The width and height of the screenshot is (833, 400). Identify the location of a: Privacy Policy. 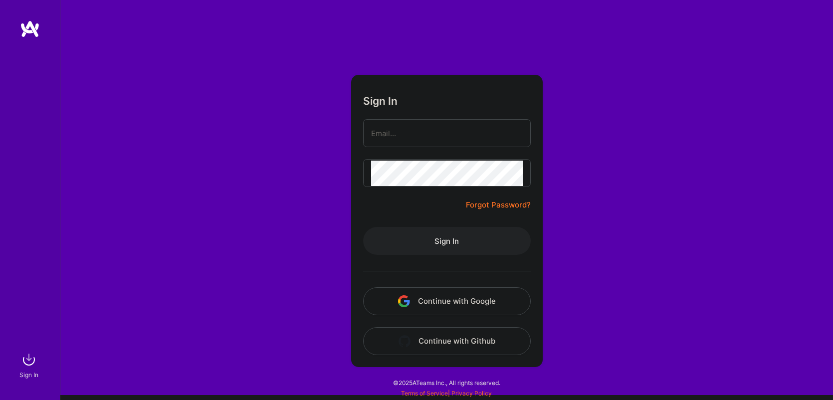
(471, 393).